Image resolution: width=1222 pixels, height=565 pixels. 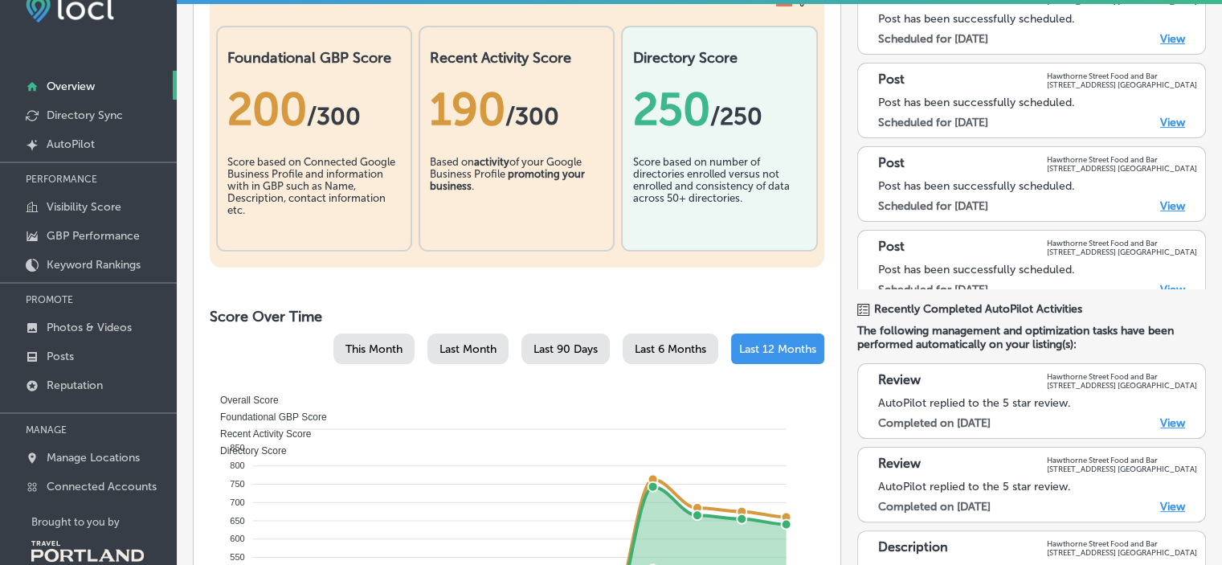 What do you see at coordinates (719, 196) in the screenshot?
I see `div: Score based on number of directories enrolled versus not enrolled and consistency of data across ...` at bounding box center [719, 196].